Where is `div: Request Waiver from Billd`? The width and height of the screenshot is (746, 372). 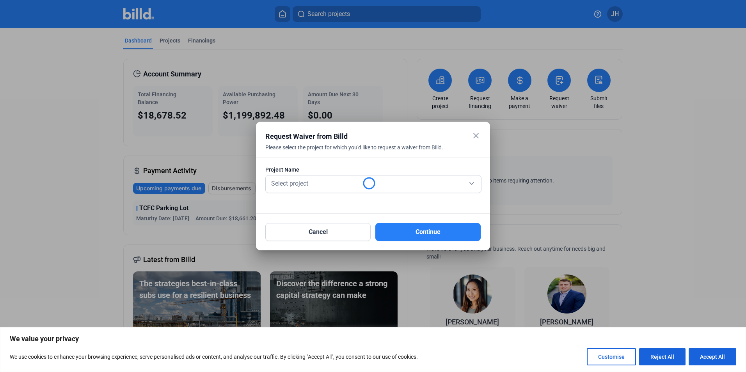 div: Request Waiver from Billd is located at coordinates (363, 137).